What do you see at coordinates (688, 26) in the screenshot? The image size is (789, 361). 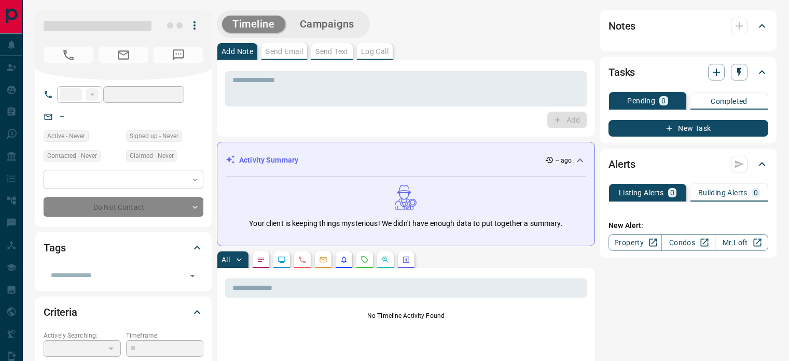 I see `div: Notes` at bounding box center [688, 26].